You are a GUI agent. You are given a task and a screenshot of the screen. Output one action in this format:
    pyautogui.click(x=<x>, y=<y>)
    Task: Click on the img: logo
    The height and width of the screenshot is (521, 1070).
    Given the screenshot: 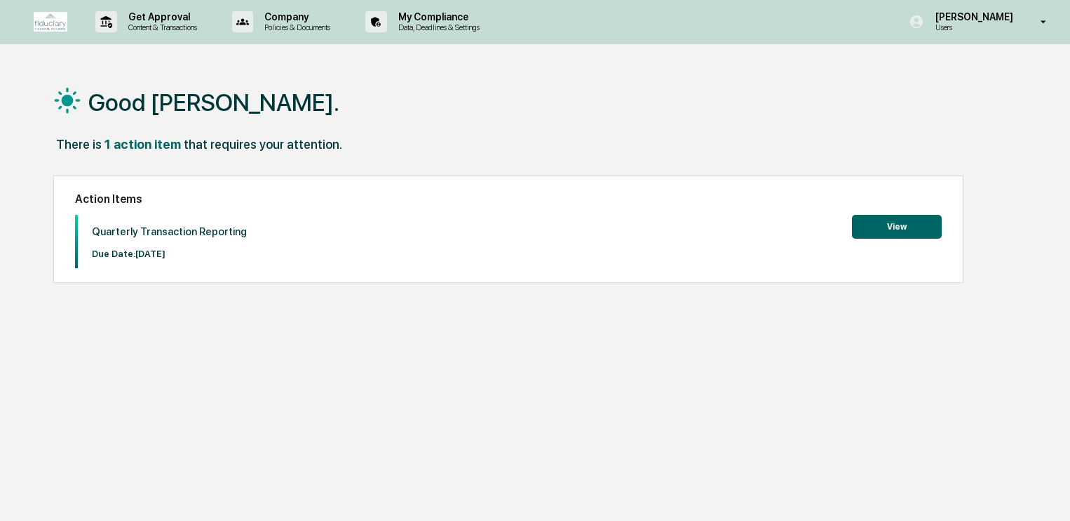 What is the action you would take?
    pyautogui.click(x=51, y=22)
    